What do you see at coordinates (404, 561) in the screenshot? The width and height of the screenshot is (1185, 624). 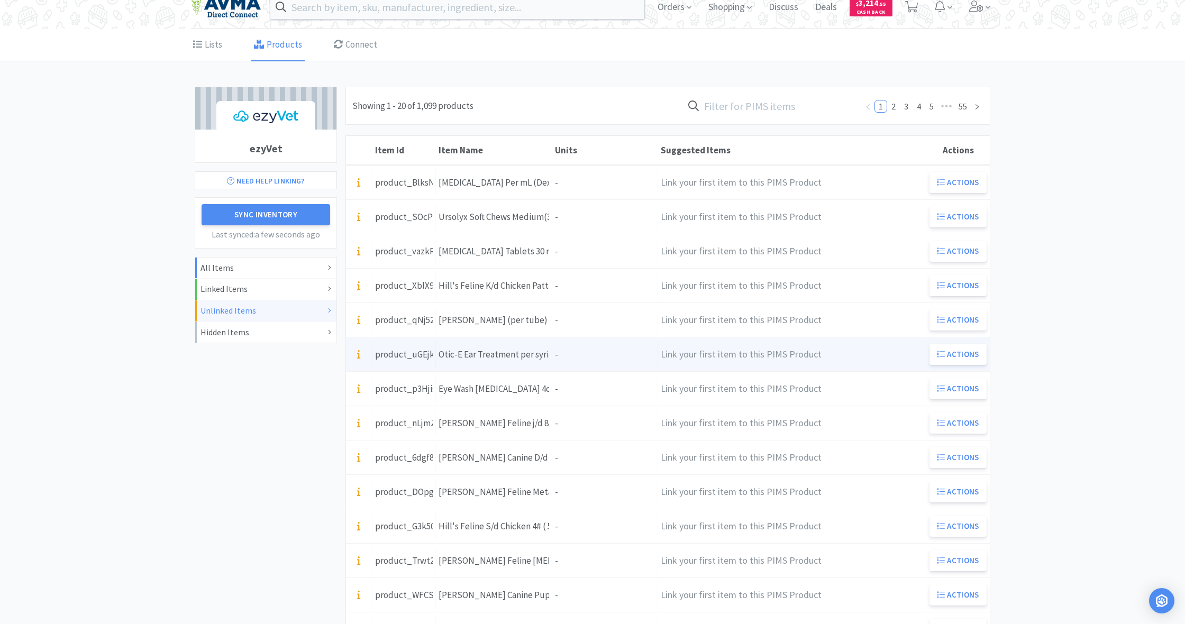 I see `div: product_Trwt2beFpRxR8AhSGoahe` at bounding box center [404, 561].